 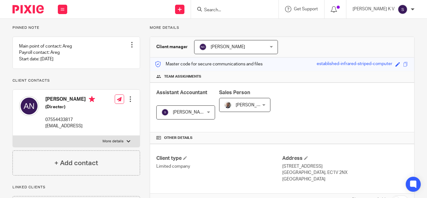 I want to click on img: Matt%20Circle.png, so click(x=228, y=105).